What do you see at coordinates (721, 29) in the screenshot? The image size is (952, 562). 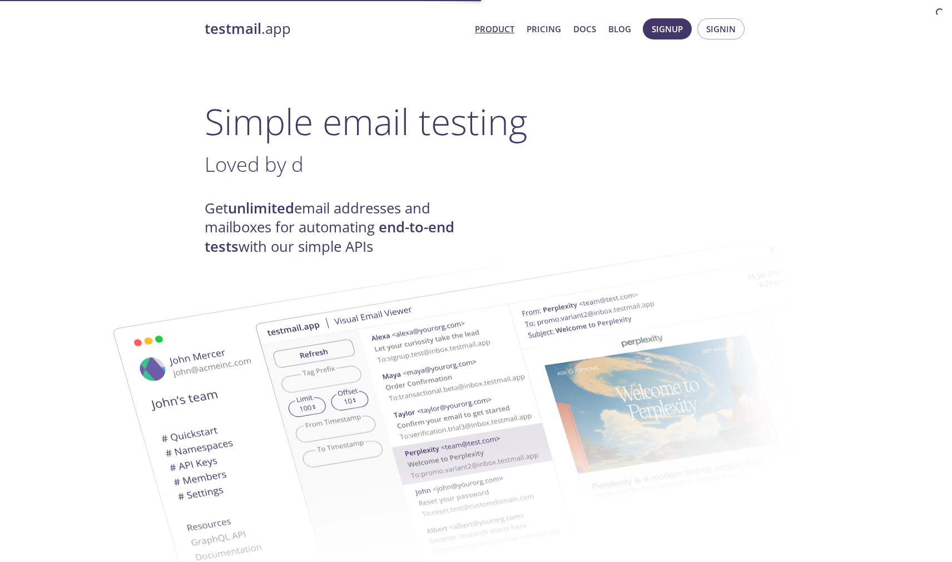 I see `button: Signin` at bounding box center [721, 29].